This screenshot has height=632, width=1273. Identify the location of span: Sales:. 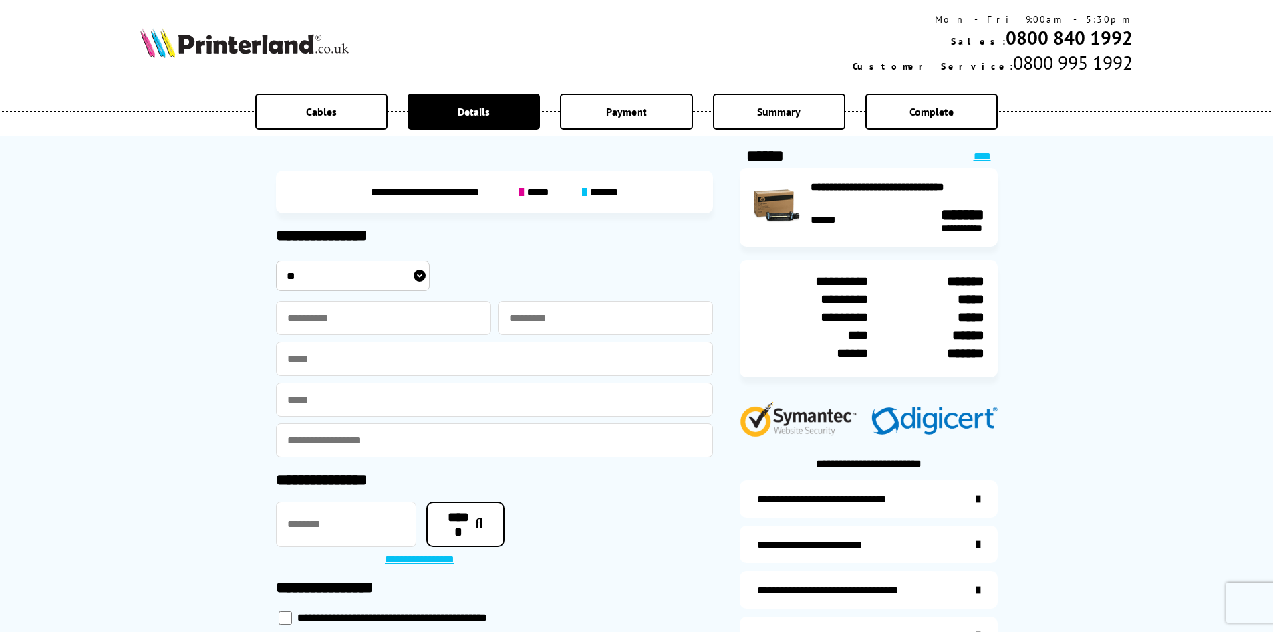
(979, 41).